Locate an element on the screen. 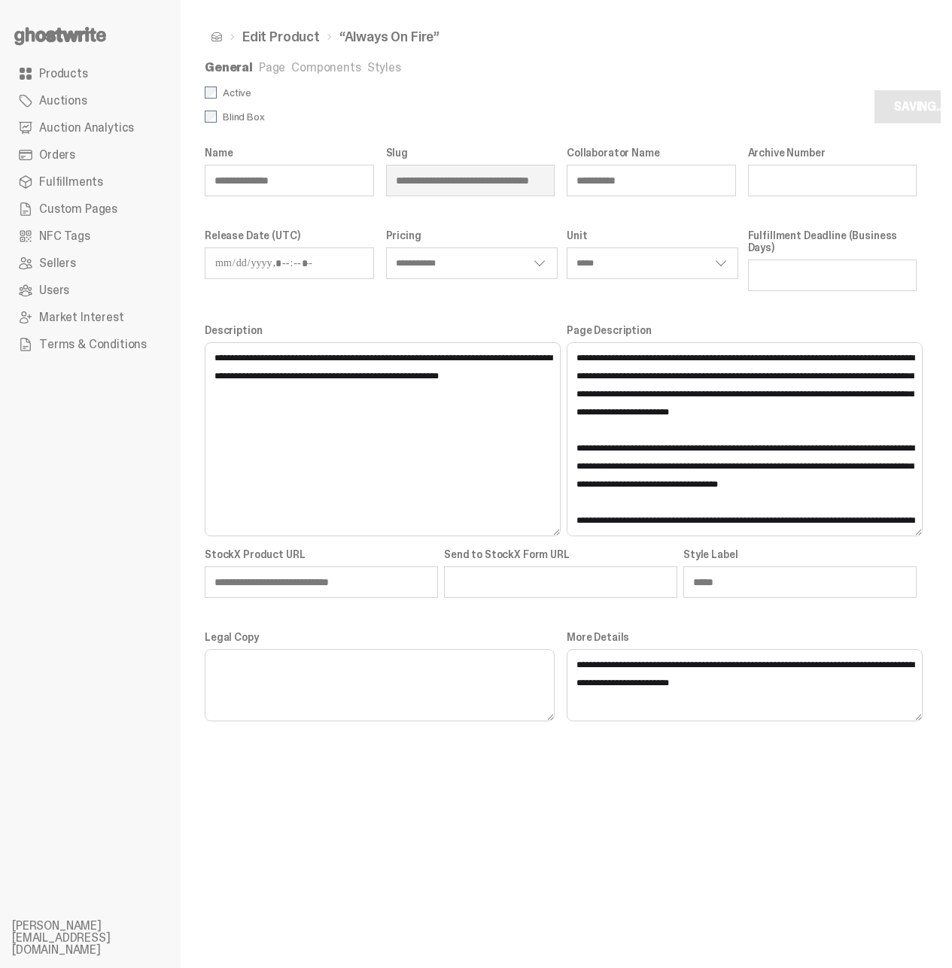 The width and height of the screenshot is (952, 968). label: Legal Copy is located at coordinates (379, 637).